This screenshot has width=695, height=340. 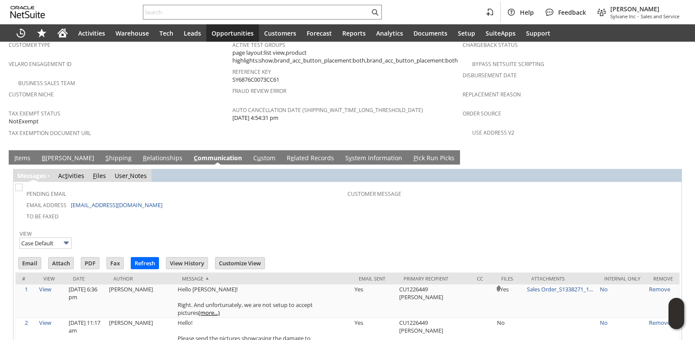 What do you see at coordinates (350, 158) in the screenshot?
I see `span: y` at bounding box center [350, 158].